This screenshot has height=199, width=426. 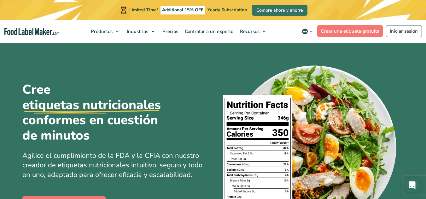 What do you see at coordinates (350, 31) in the screenshot?
I see `a: Crear una etiqueta gratuita` at bounding box center [350, 31].